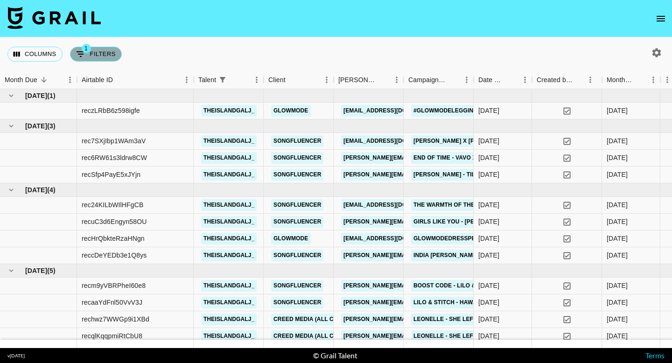 The width and height of the screenshot is (672, 363). What do you see at coordinates (489, 255) in the screenshot?
I see `div: 1/7/2025` at bounding box center [489, 255].